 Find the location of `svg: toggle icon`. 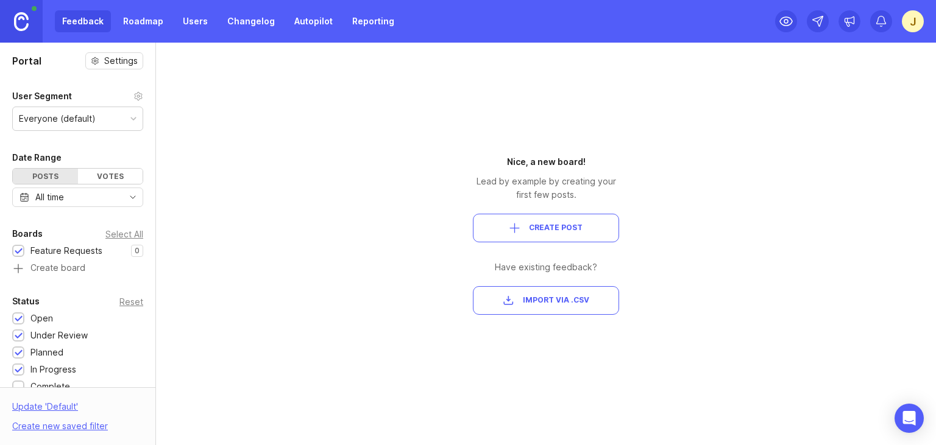

svg: toggle icon is located at coordinates (133, 197).